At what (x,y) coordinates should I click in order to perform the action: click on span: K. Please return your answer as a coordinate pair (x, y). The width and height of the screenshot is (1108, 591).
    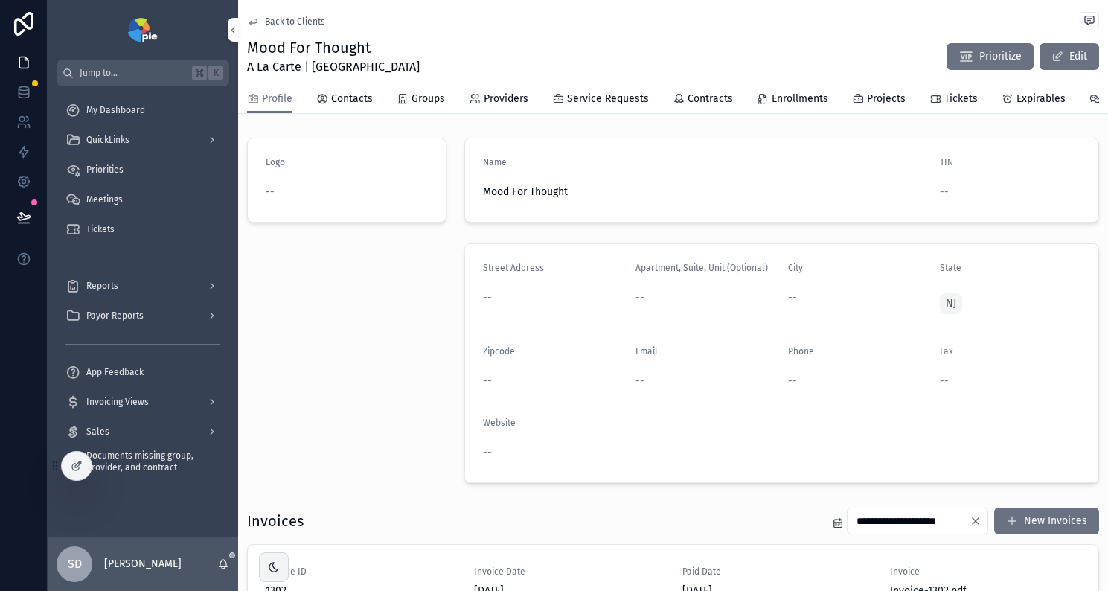
    Looking at the image, I should click on (216, 73).